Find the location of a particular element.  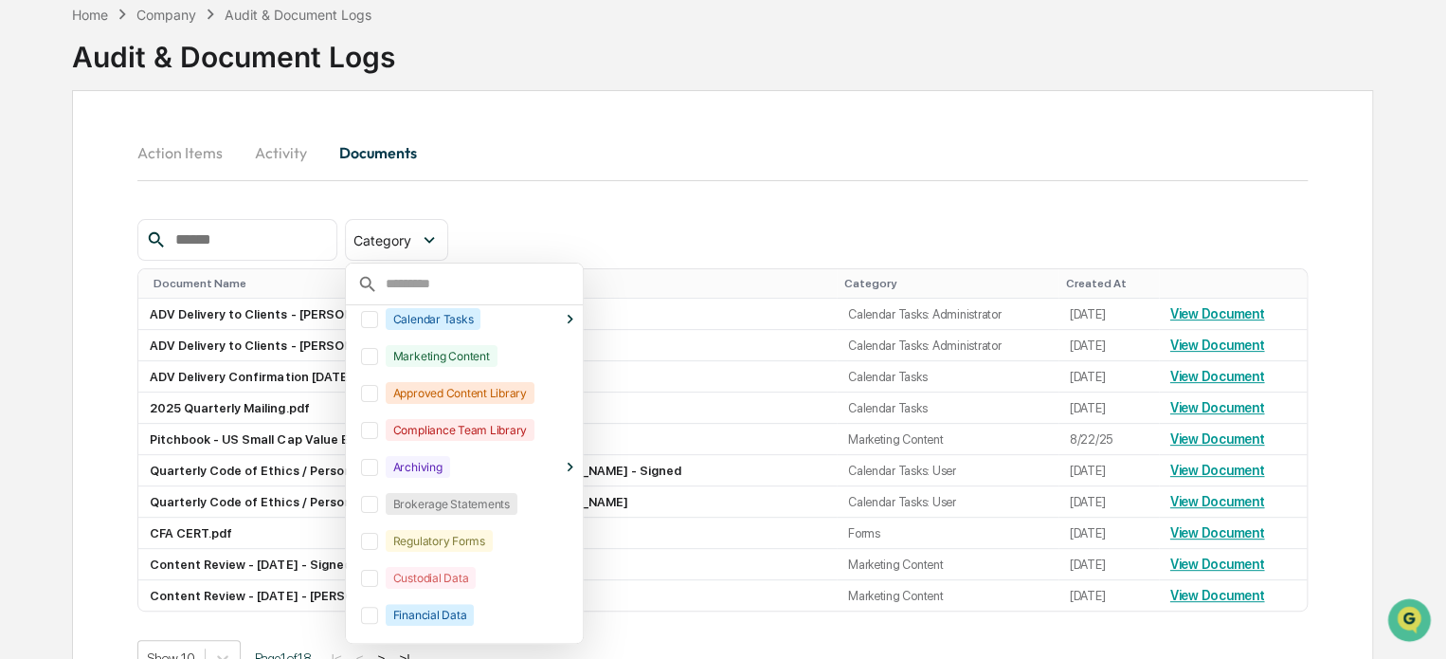

td: Pitchbook - US Small Cap Value Equity.pdf is located at coordinates (487, 439).